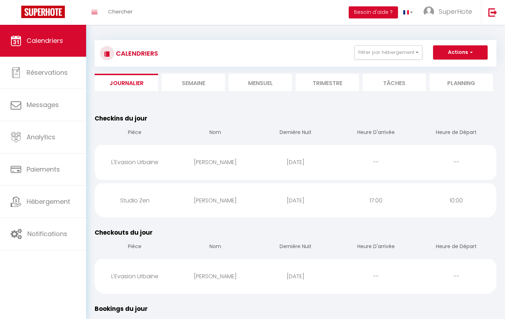 The image size is (505, 319). What do you see at coordinates (121, 118) in the screenshot?
I see `span: Checkins du jour` at bounding box center [121, 118].